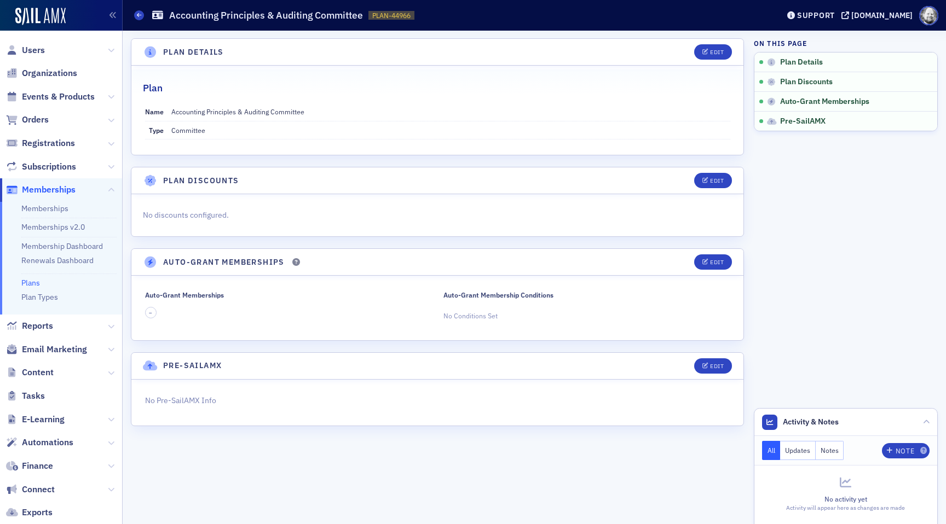 The image size is (946, 524). What do you see at coordinates (771, 451) in the screenshot?
I see `button: All` at bounding box center [771, 451].